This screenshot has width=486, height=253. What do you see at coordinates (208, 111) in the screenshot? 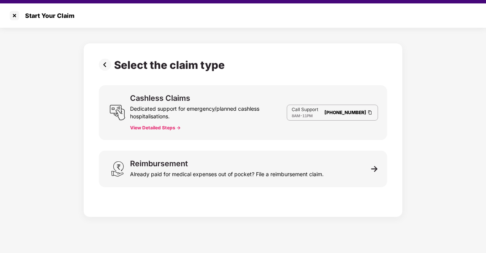
I see `div: Dedicated support for emergency/planned cashless hospitalisations.` at bounding box center [208, 111].